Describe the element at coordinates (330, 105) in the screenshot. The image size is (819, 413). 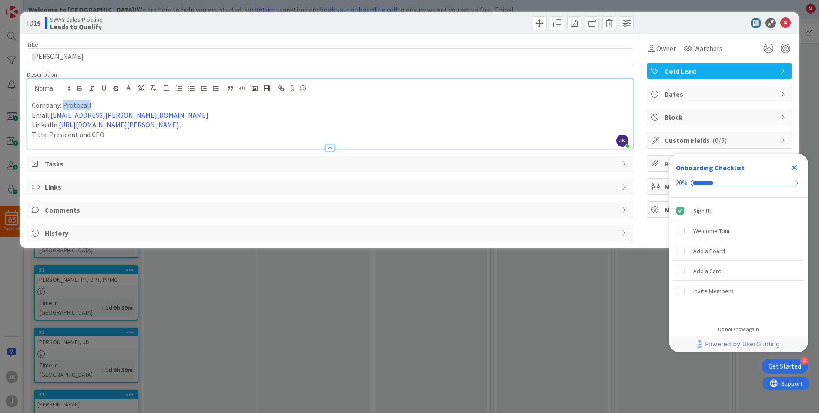
I see `p: Company: Protocall` at that location.